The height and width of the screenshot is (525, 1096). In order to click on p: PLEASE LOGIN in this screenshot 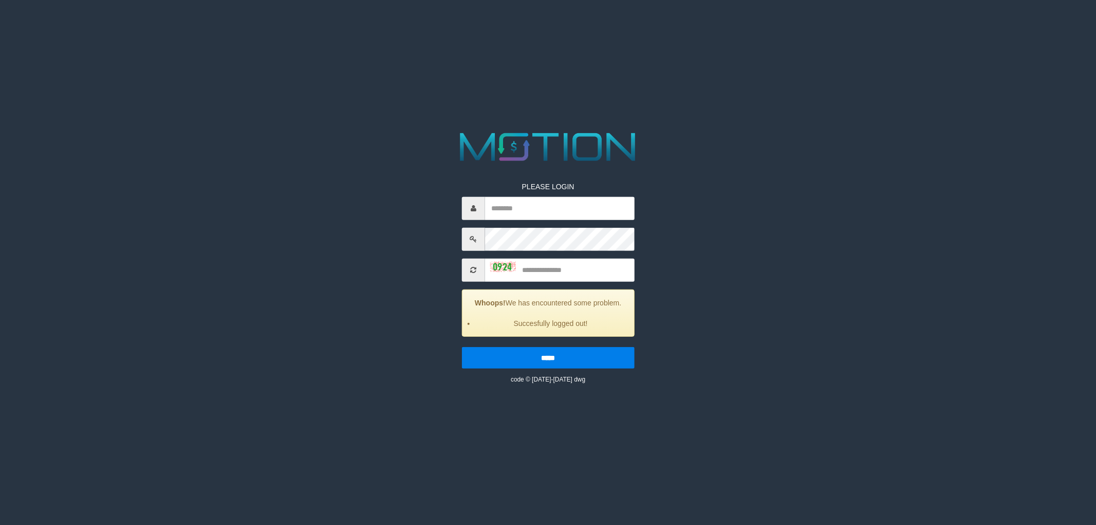, I will do `click(548, 186)`.